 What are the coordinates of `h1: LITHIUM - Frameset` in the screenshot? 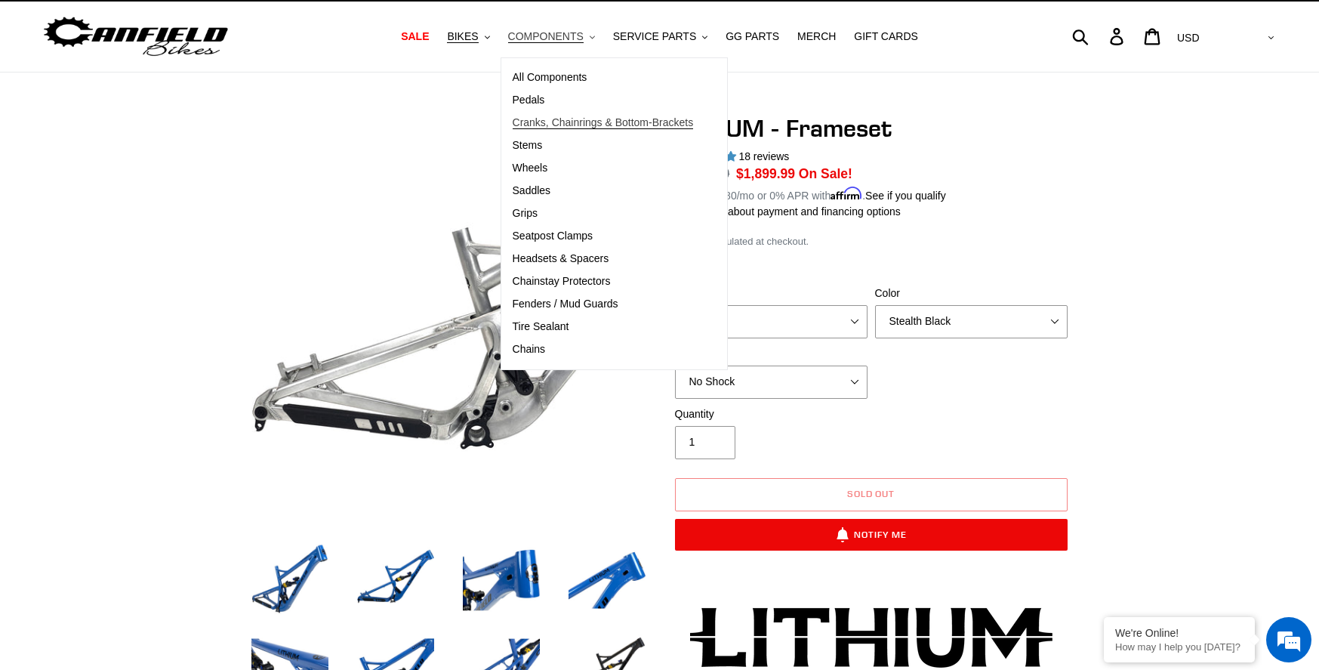 It's located at (871, 128).